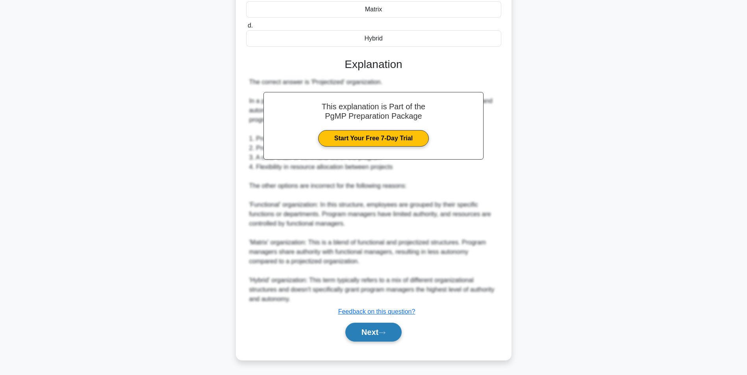 This screenshot has width=747, height=375. What do you see at coordinates (373, 139) in the screenshot?
I see `a: Start Your Free 7-Day Trial` at bounding box center [373, 139].